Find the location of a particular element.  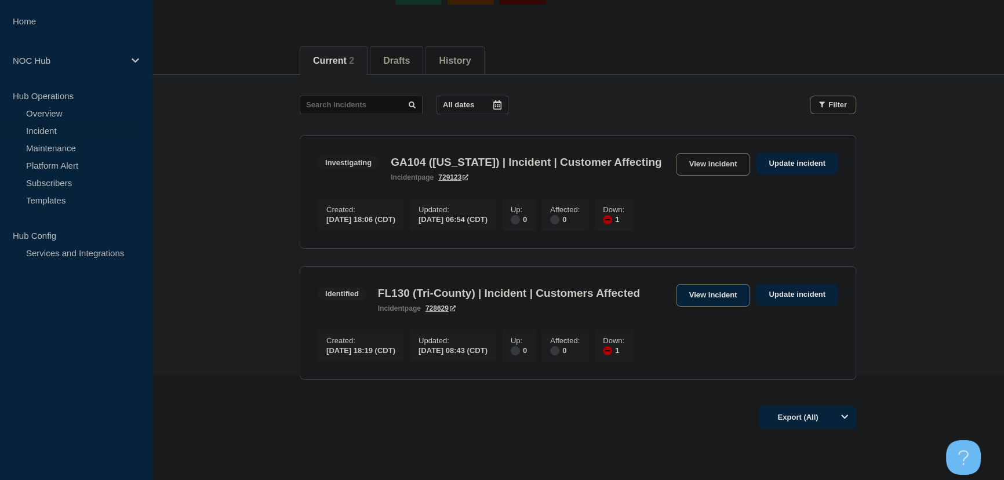

h3: FL130 (Tri-County) | Incident | Customers Affected is located at coordinates (509, 293).